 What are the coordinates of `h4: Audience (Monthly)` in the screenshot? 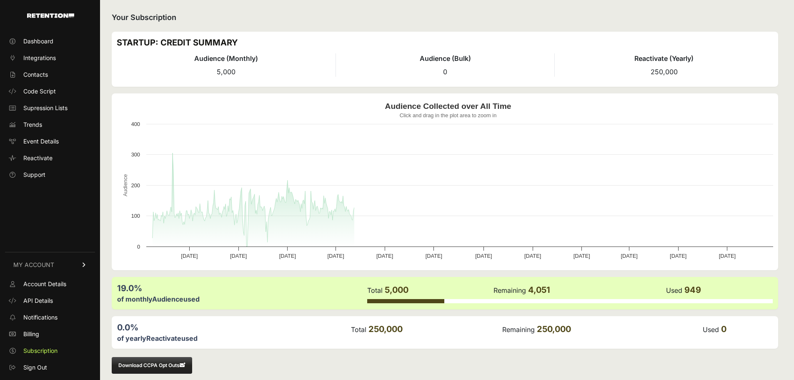 It's located at (226, 58).